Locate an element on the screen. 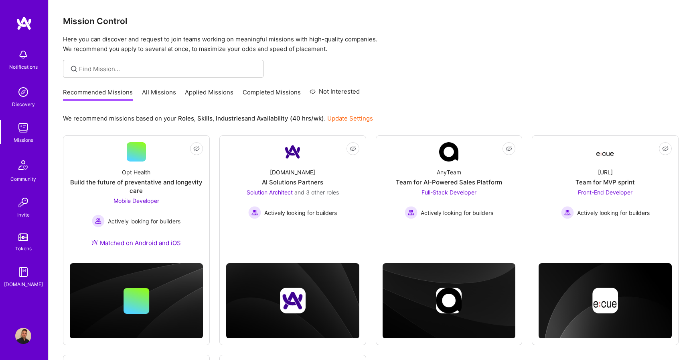 This screenshot has height=360, width=693. b: Roles is located at coordinates (186, 118).